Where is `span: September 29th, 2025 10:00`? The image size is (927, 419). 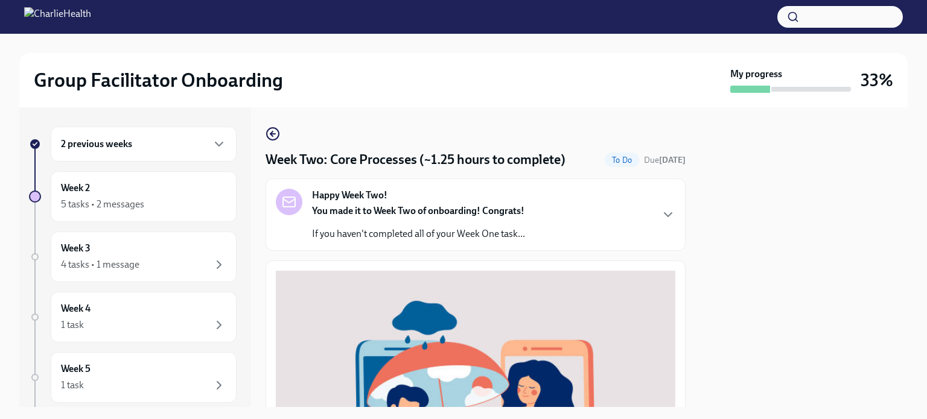
span: September 29th, 2025 10:00 is located at coordinates (665, 160).